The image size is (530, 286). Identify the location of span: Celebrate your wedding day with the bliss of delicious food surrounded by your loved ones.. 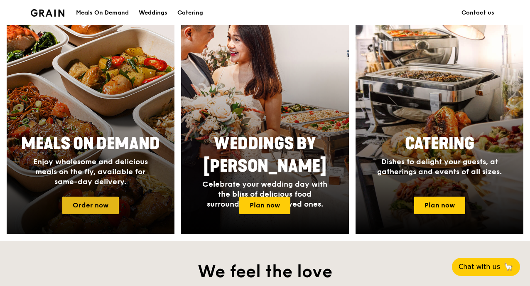
(265, 194).